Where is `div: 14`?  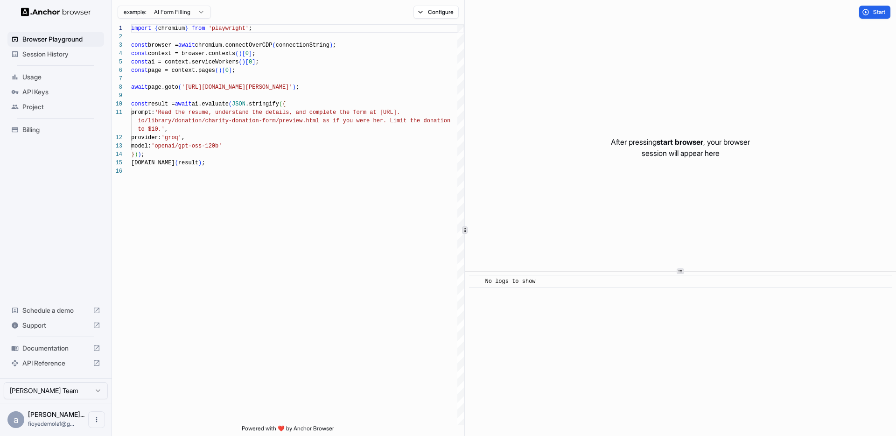
div: 14 is located at coordinates (117, 154).